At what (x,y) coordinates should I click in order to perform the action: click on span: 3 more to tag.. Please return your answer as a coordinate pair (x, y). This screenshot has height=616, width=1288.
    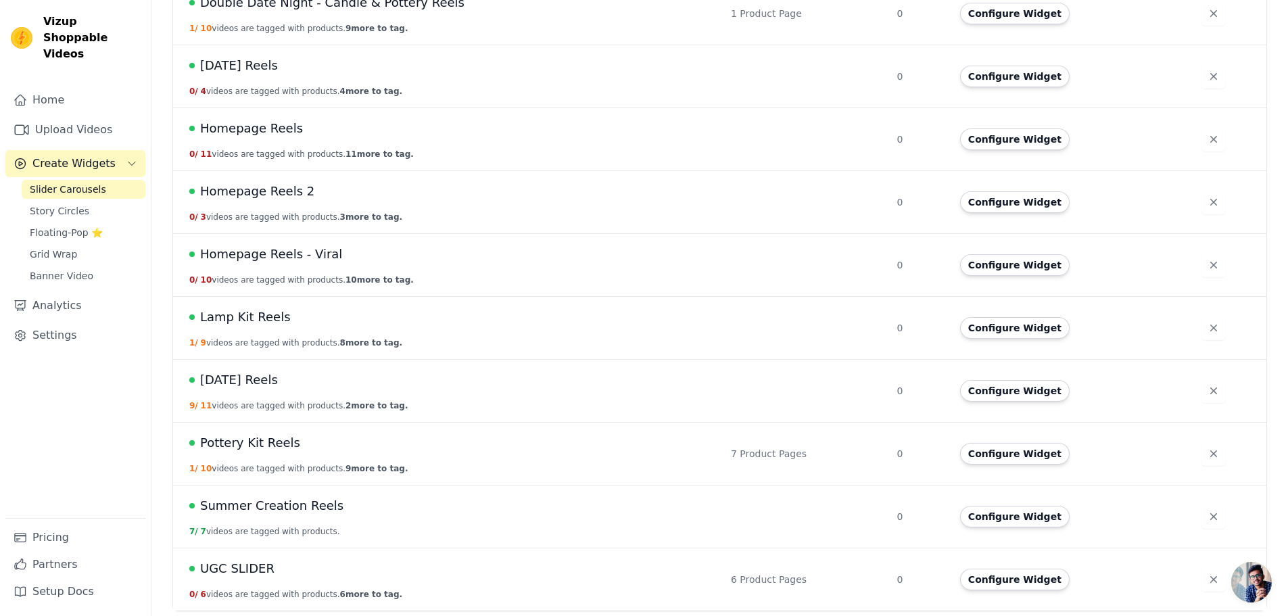
    Looking at the image, I should click on (371, 217).